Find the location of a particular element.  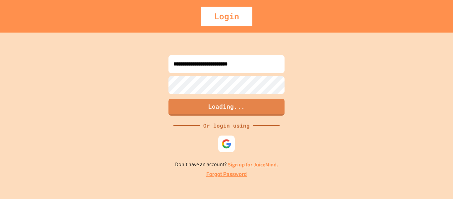

img: google-icon.svg is located at coordinates (227, 144).